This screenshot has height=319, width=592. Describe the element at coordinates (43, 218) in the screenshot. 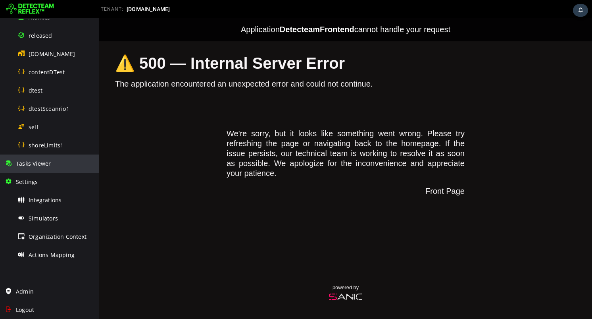

I see `span: Simulators` at that location.